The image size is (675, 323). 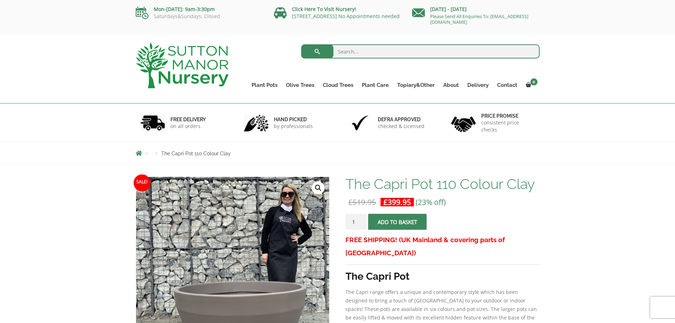 I want to click on a: Olive Trees, so click(x=300, y=85).